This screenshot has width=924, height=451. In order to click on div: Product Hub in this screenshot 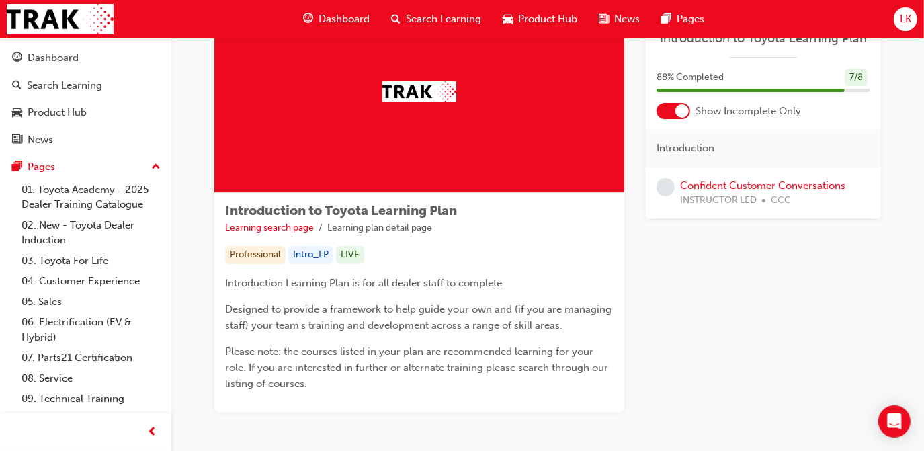, I will do `click(57, 112)`.